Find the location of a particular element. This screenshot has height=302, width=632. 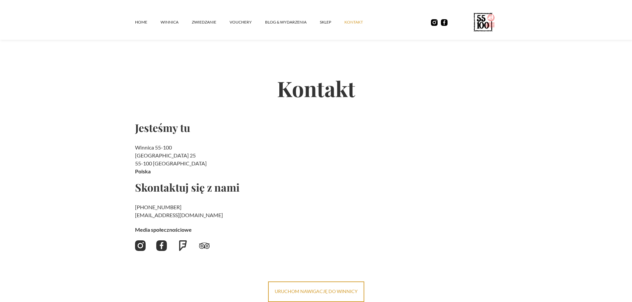

a: ZWIEDZANIE is located at coordinates (211, 22).